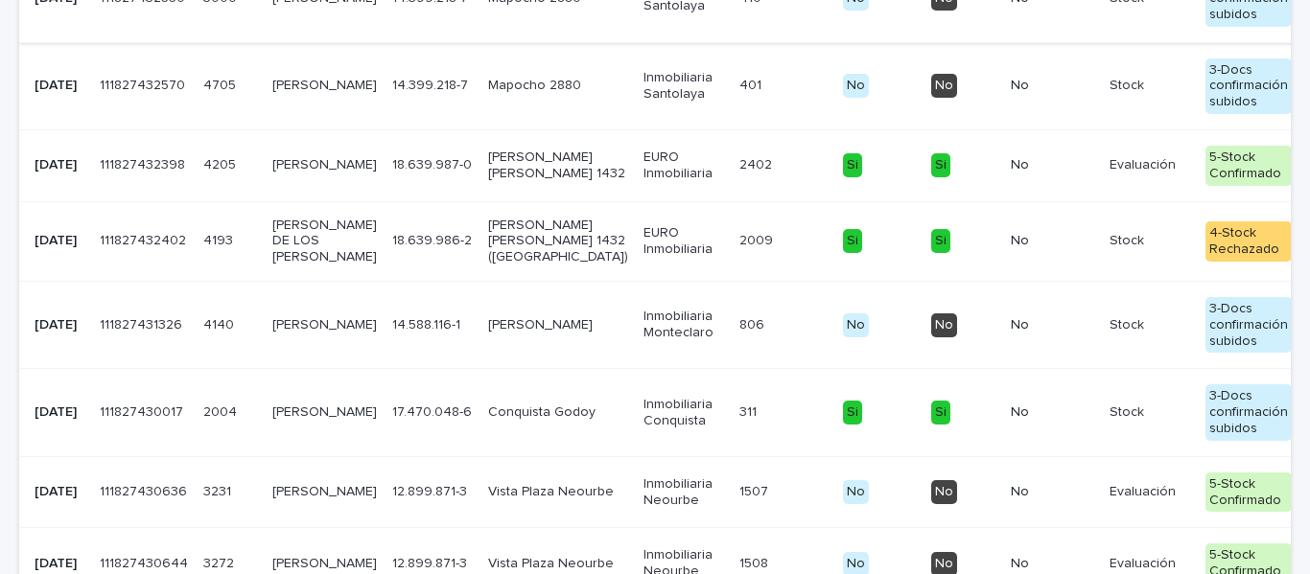 Image resolution: width=1310 pixels, height=574 pixels. Describe the element at coordinates (221, 323) in the screenshot. I see `p: 4140` at that location.